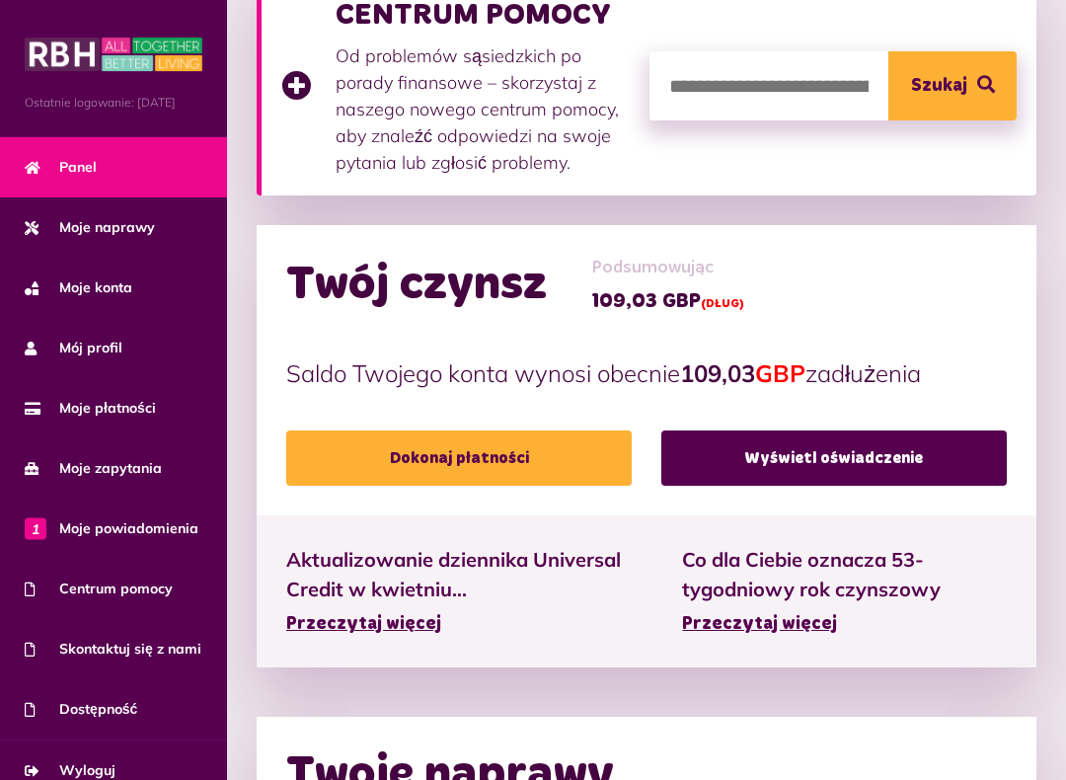  What do you see at coordinates (780, 373) in the screenshot?
I see `font: GBP` at bounding box center [780, 373].